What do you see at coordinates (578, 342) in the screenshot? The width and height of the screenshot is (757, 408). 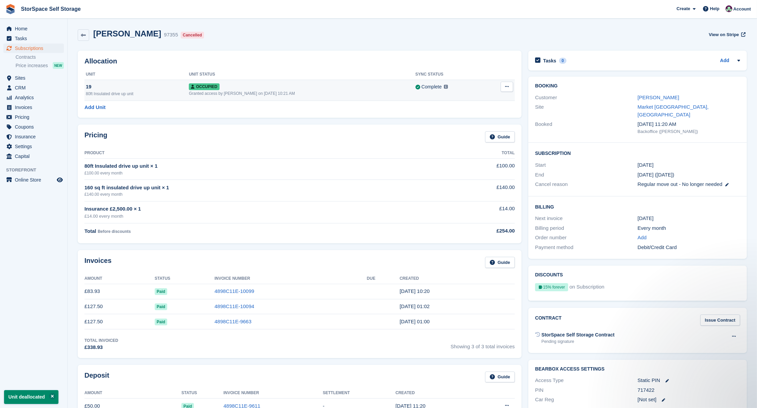 I see `div: Pending signature` at bounding box center [578, 342].